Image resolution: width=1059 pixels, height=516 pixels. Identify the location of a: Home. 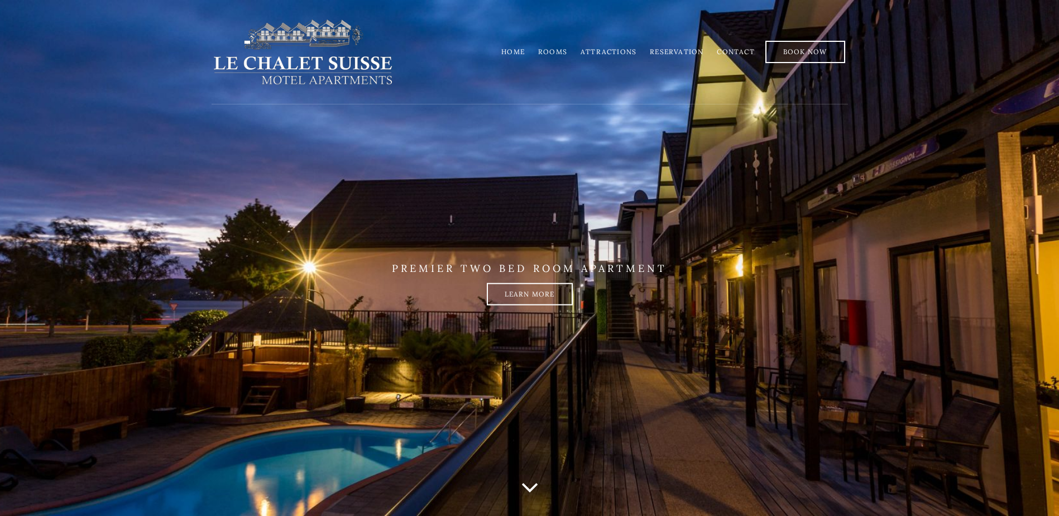
(513, 51).